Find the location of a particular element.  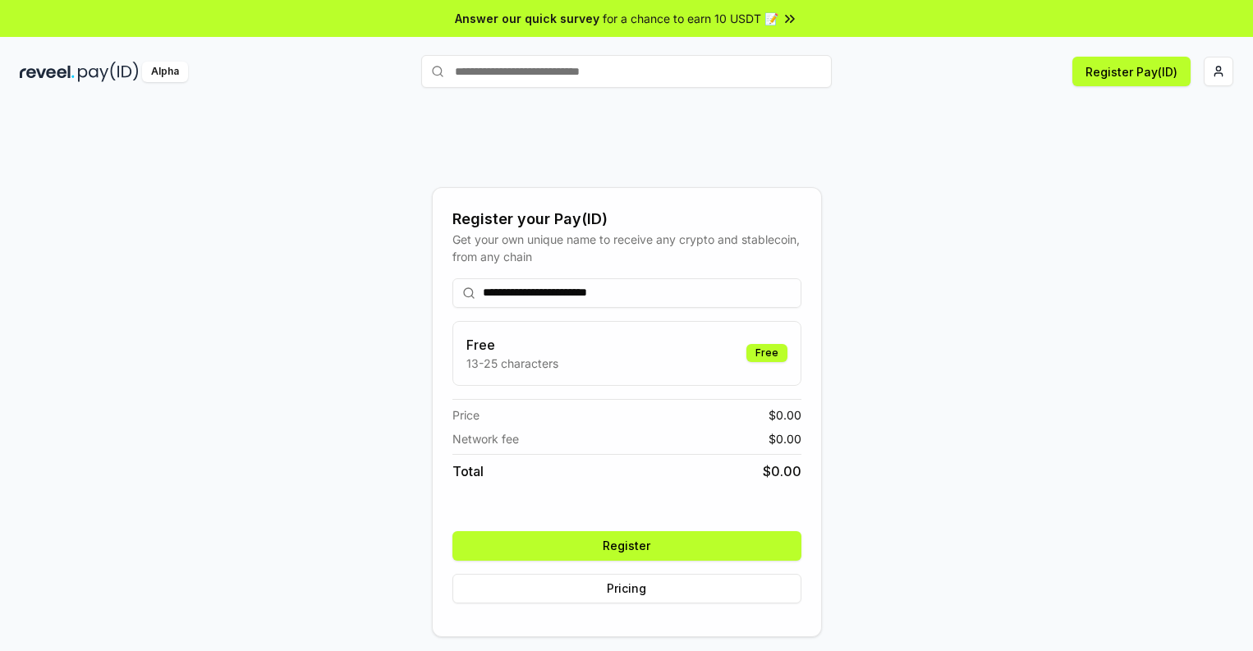

p: 13-25 characters is located at coordinates (512, 363).